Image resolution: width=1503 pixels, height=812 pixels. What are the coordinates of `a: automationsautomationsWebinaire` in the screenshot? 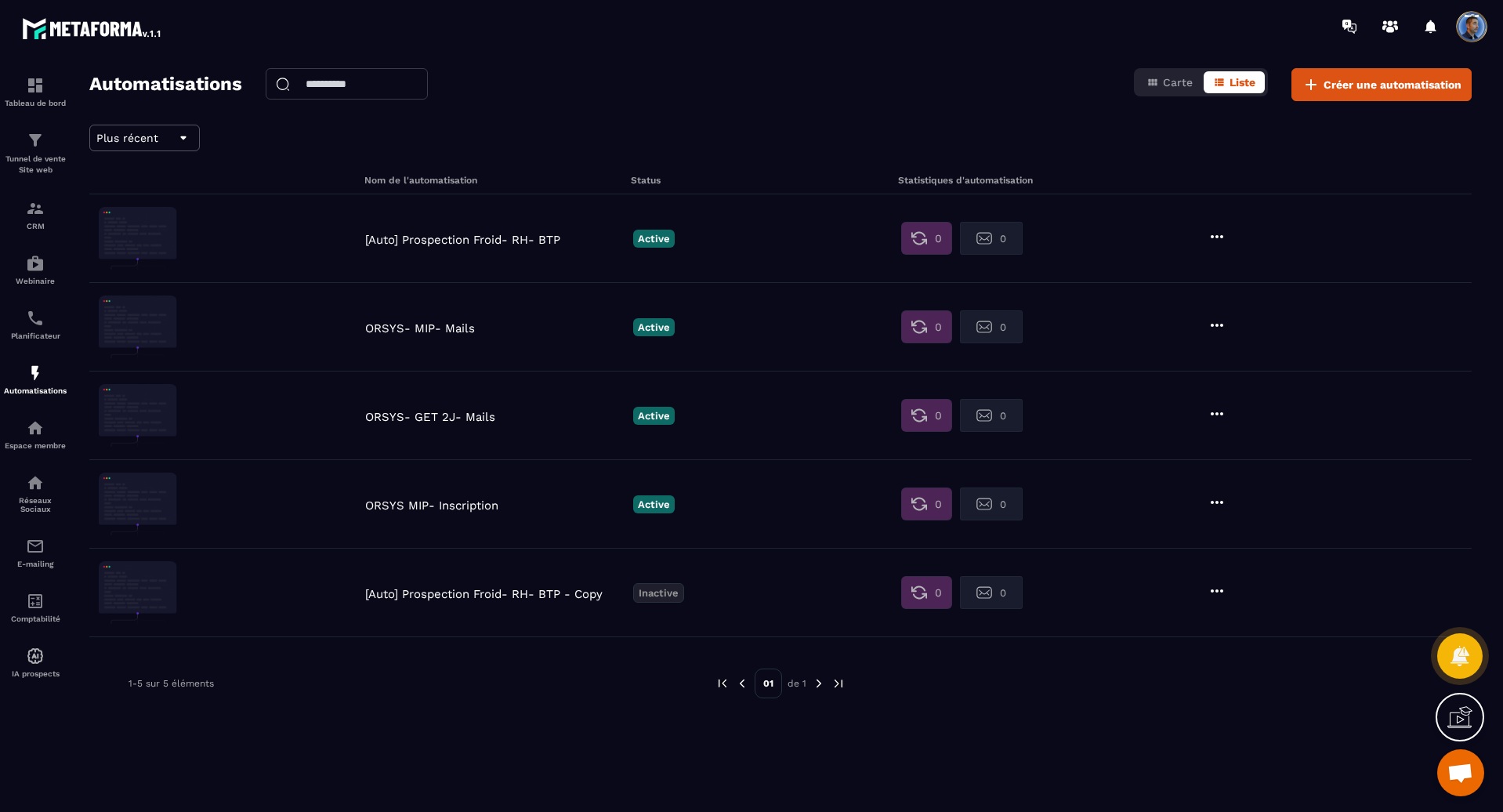 It's located at (35, 270).